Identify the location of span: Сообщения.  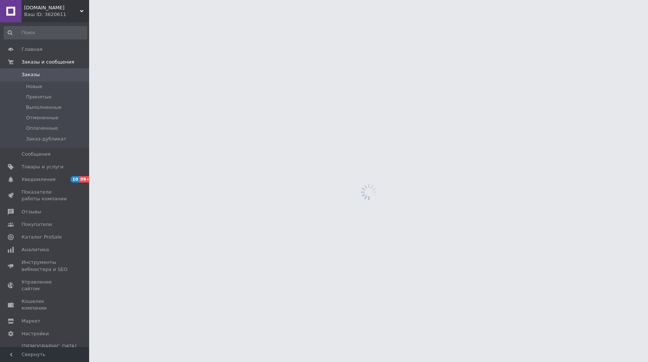
(36, 154).